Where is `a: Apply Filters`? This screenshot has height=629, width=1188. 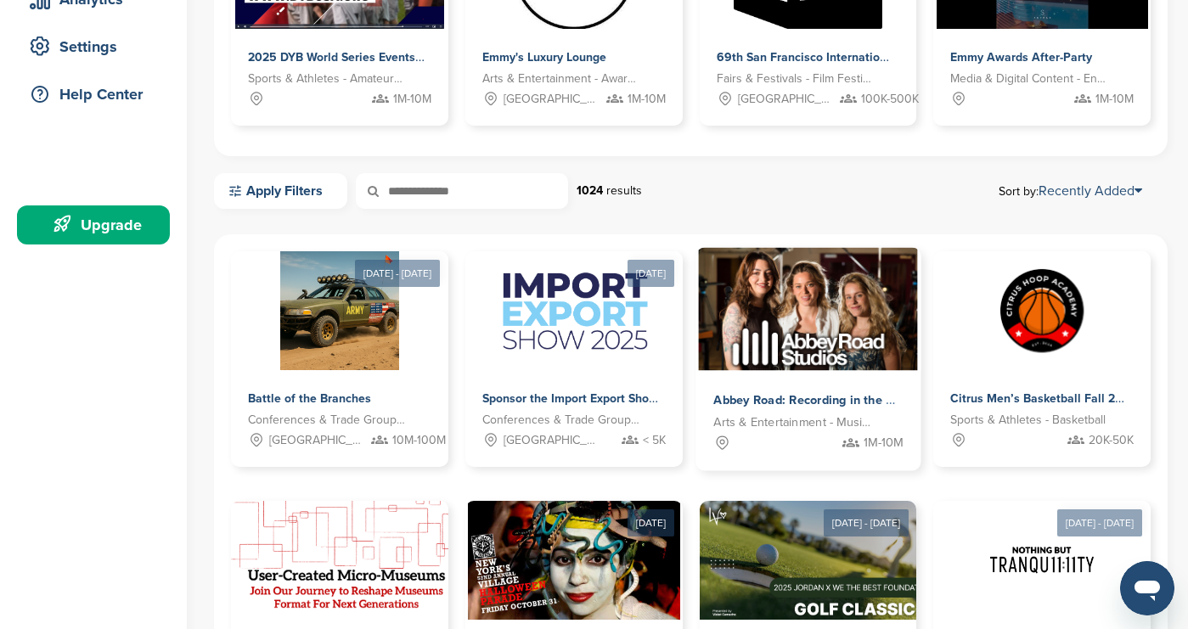
a: Apply Filters is located at coordinates (280, 191).